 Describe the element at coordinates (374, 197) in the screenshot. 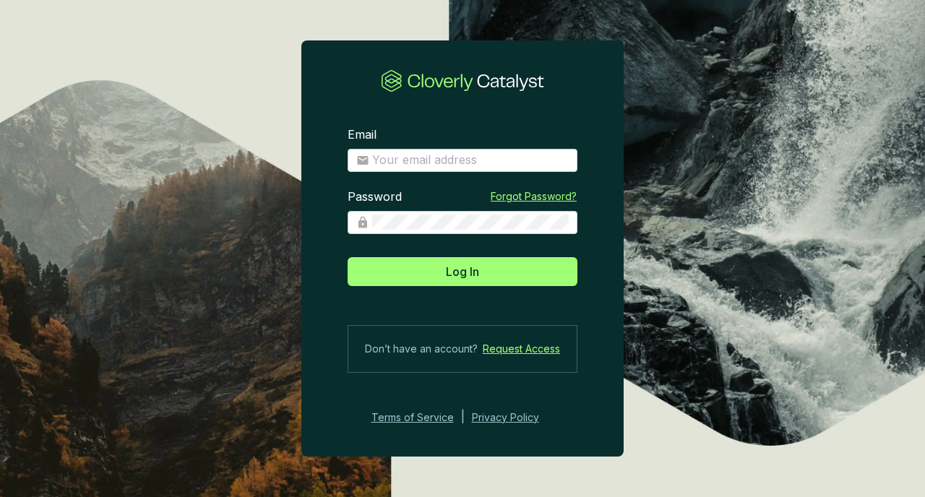

I see `label: Password` at that location.